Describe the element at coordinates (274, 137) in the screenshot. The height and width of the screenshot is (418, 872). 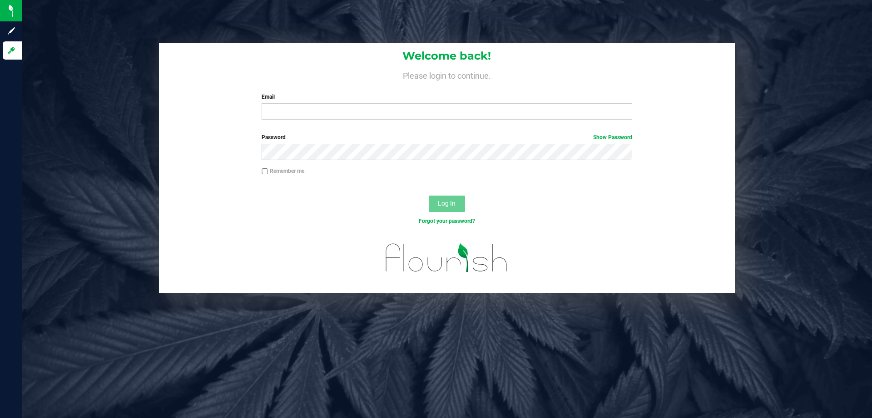
I see `span: Password` at that location.